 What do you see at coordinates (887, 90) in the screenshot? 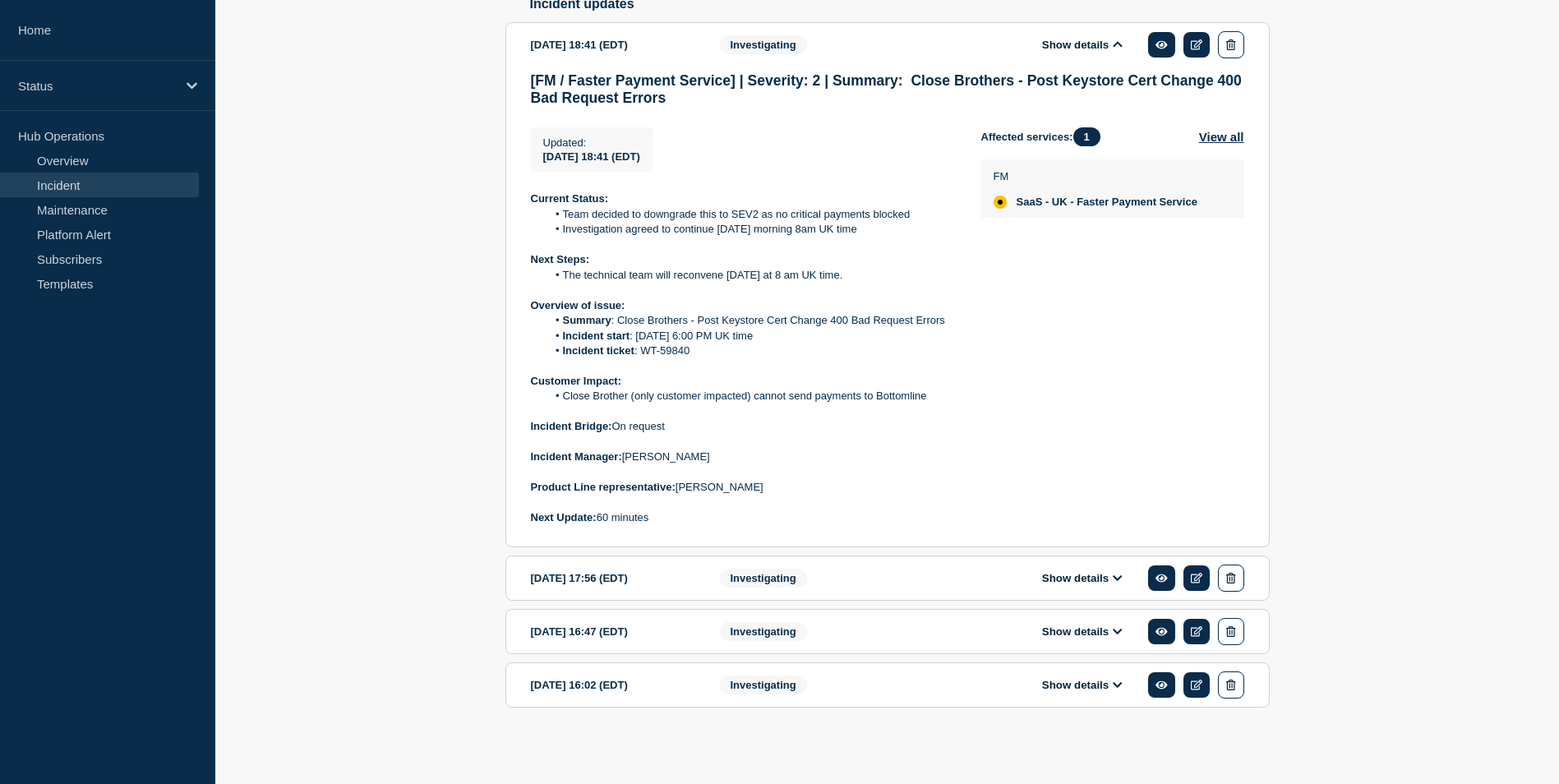
I see `h3: [FM / Faster Payment Service] | Severity: 2 | Summary: Close Brothers - Post Keystore Cert Change...` at bounding box center [887, 90].